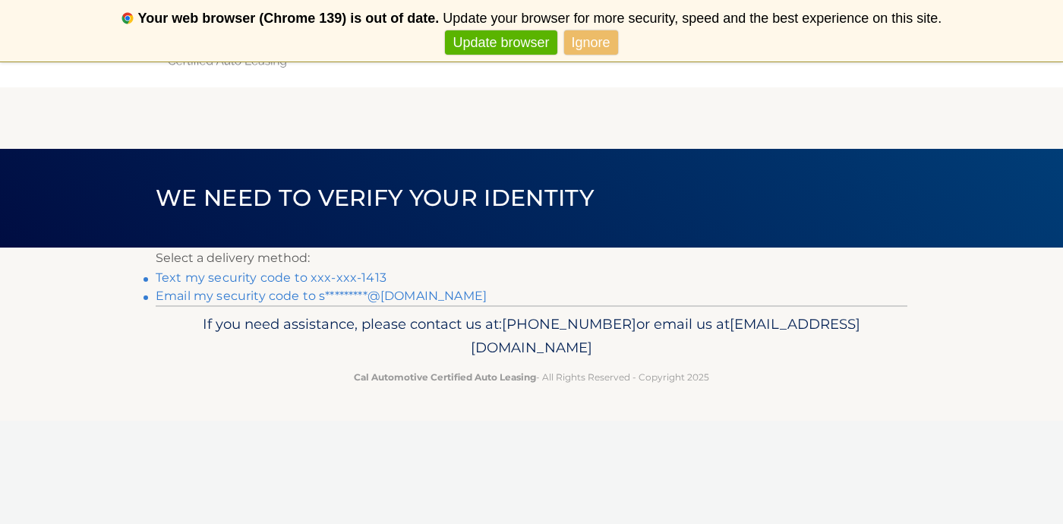  I want to click on strong: Cal Automotive Certified Auto Leasing, so click(445, 376).